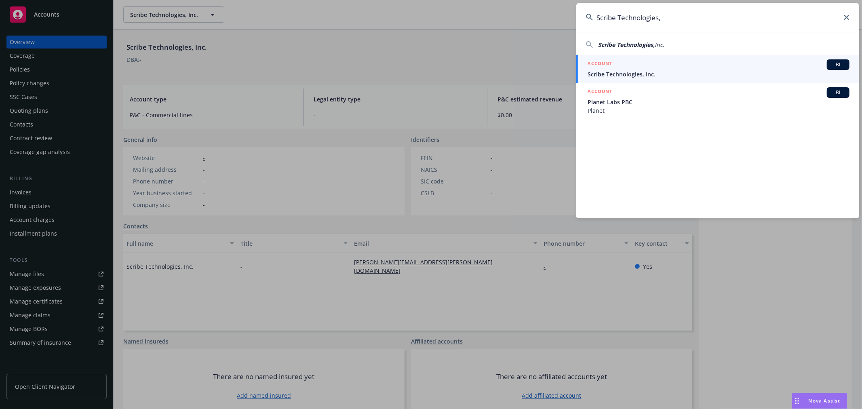 This screenshot has width=862, height=409. I want to click on span: Planet Labs PBC, so click(718, 102).